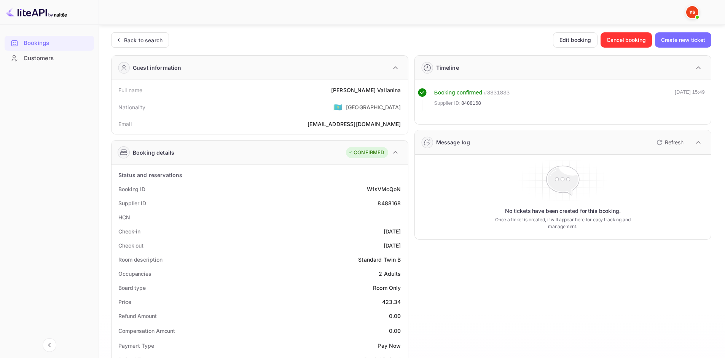  Describe the element at coordinates (129, 231) in the screenshot. I see `div: Check-in` at that location.